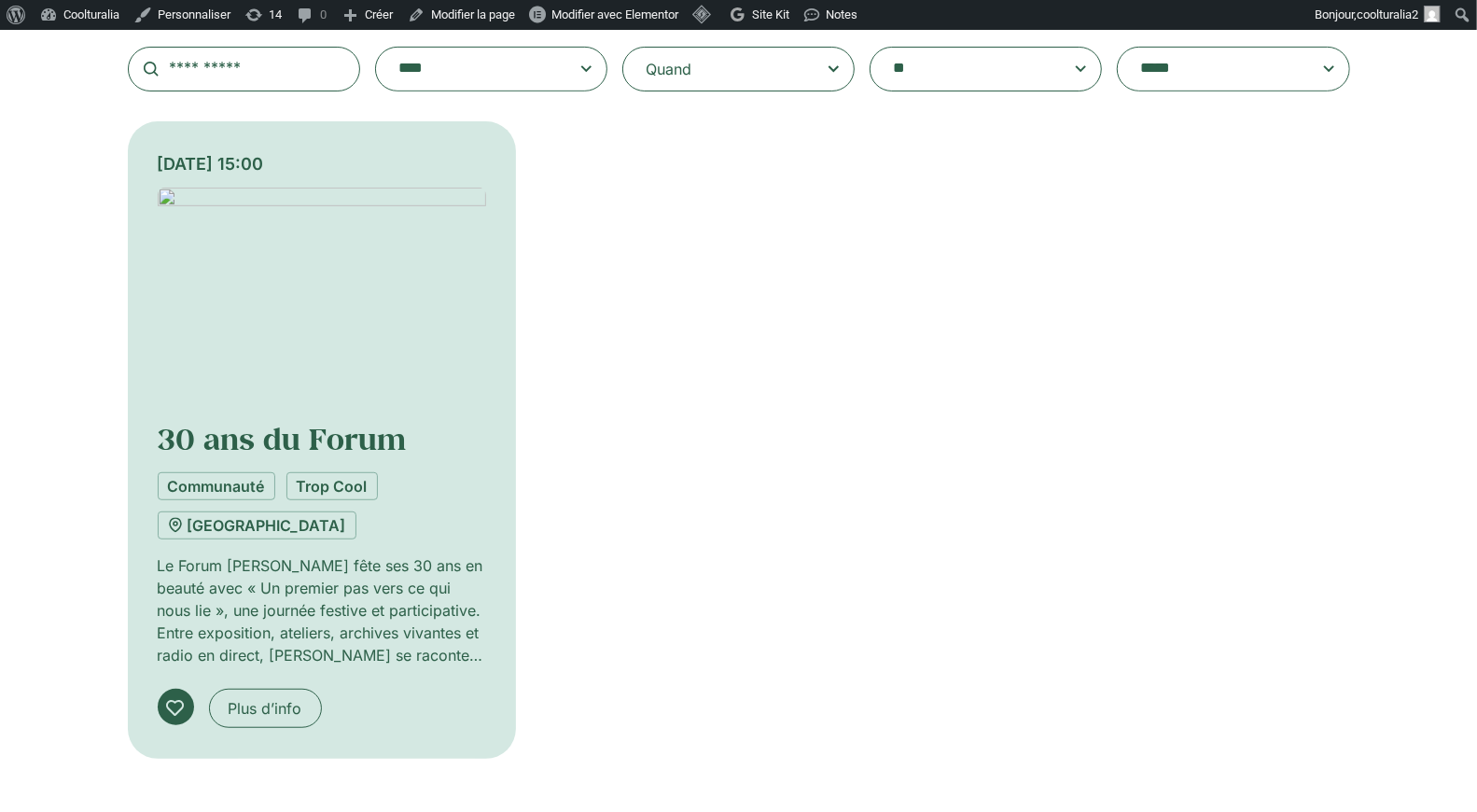  What do you see at coordinates (217, 486) in the screenshot?
I see `a: Communauté` at bounding box center [217, 486].